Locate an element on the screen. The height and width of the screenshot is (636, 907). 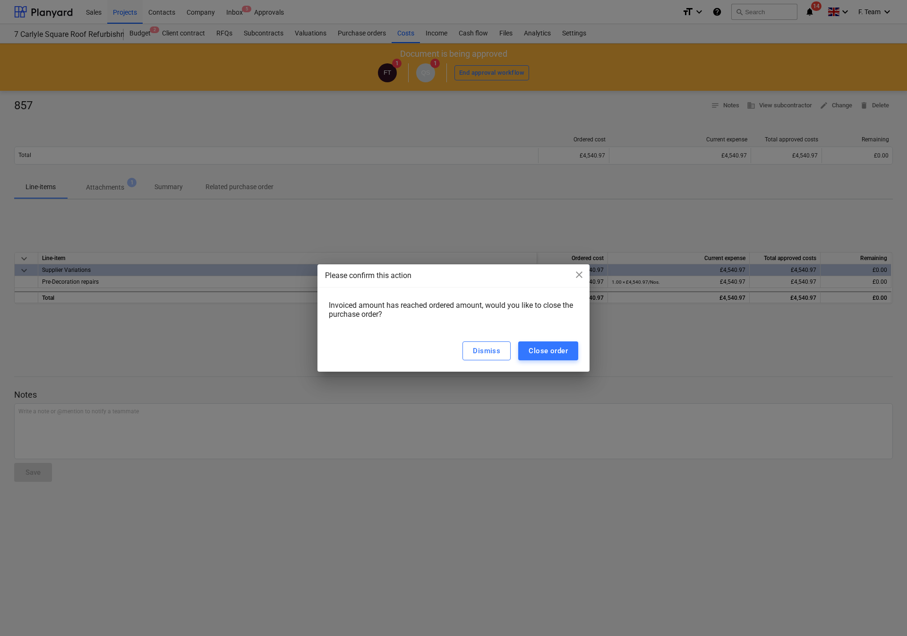
div: Please confirm this action is located at coordinates (454, 275).